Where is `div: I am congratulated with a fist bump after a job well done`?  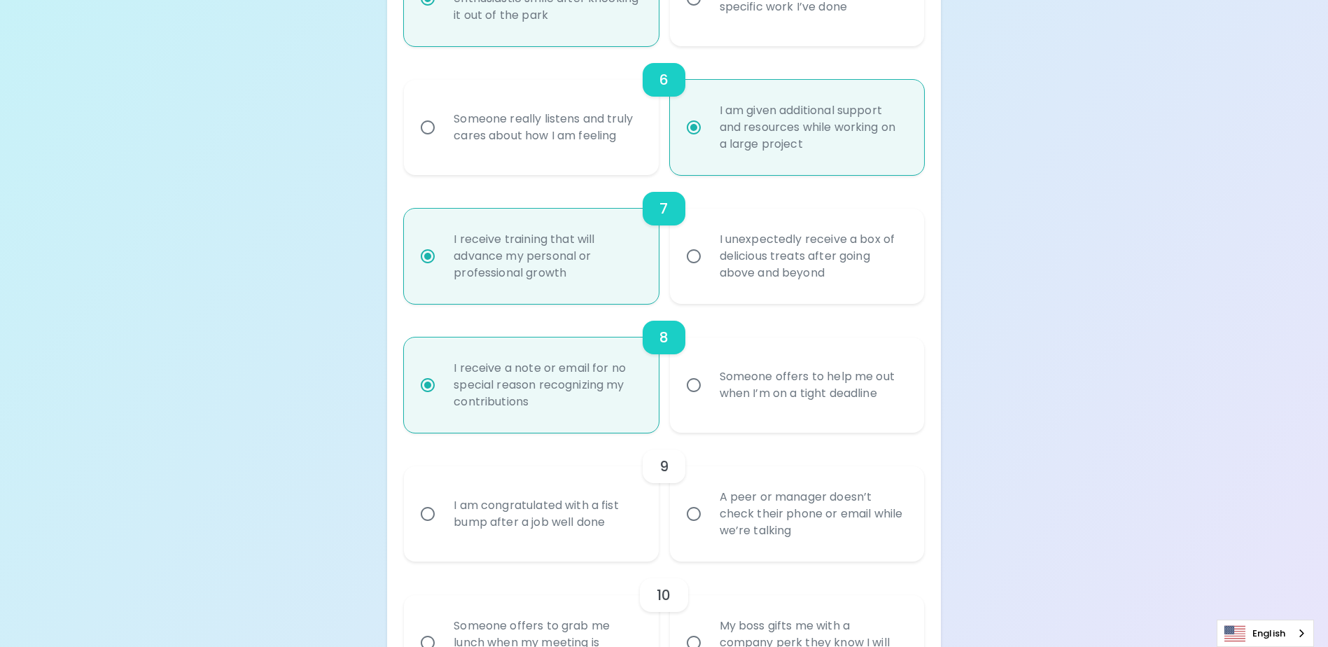 div: I am congratulated with a fist bump after a job well done is located at coordinates (546, 514).